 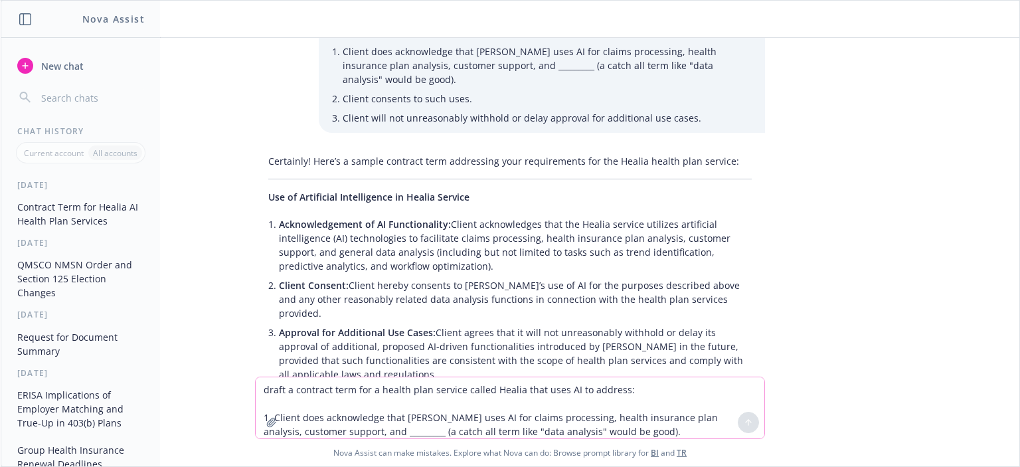 I want to click on span: Acknowledgement of AI Functionality:, so click(x=365, y=224).